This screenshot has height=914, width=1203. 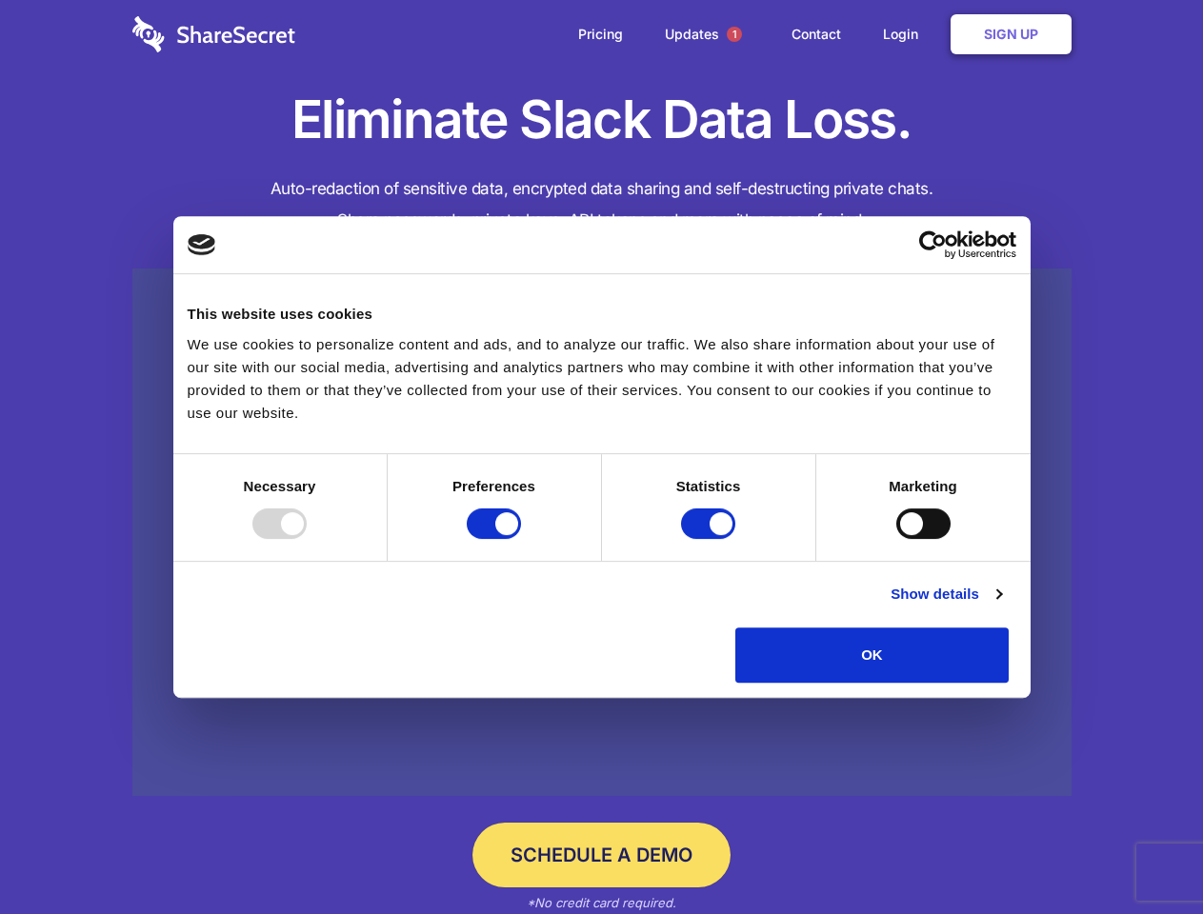 I want to click on strong: Preferences, so click(x=493, y=486).